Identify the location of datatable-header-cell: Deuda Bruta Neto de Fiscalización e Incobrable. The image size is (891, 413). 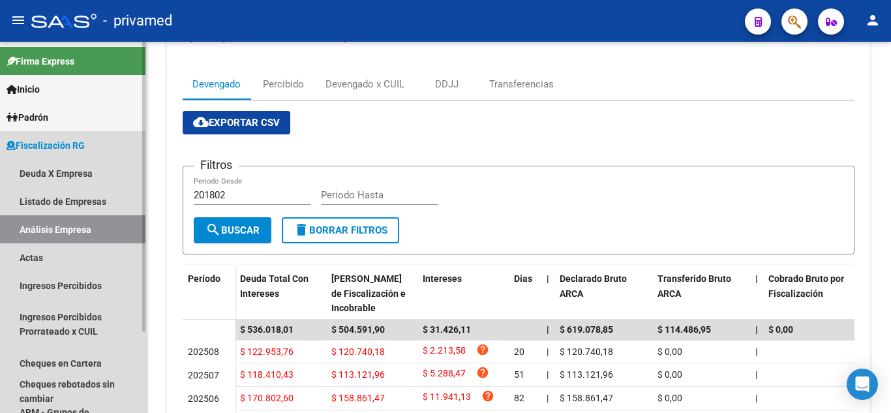
(372, 293).